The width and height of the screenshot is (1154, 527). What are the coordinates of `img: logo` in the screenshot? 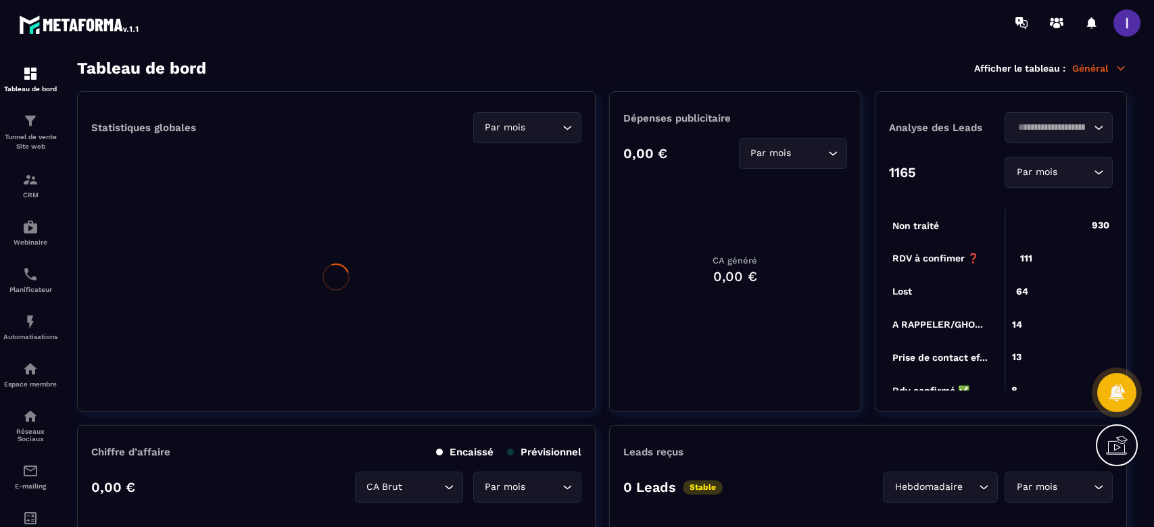 It's located at (80, 24).